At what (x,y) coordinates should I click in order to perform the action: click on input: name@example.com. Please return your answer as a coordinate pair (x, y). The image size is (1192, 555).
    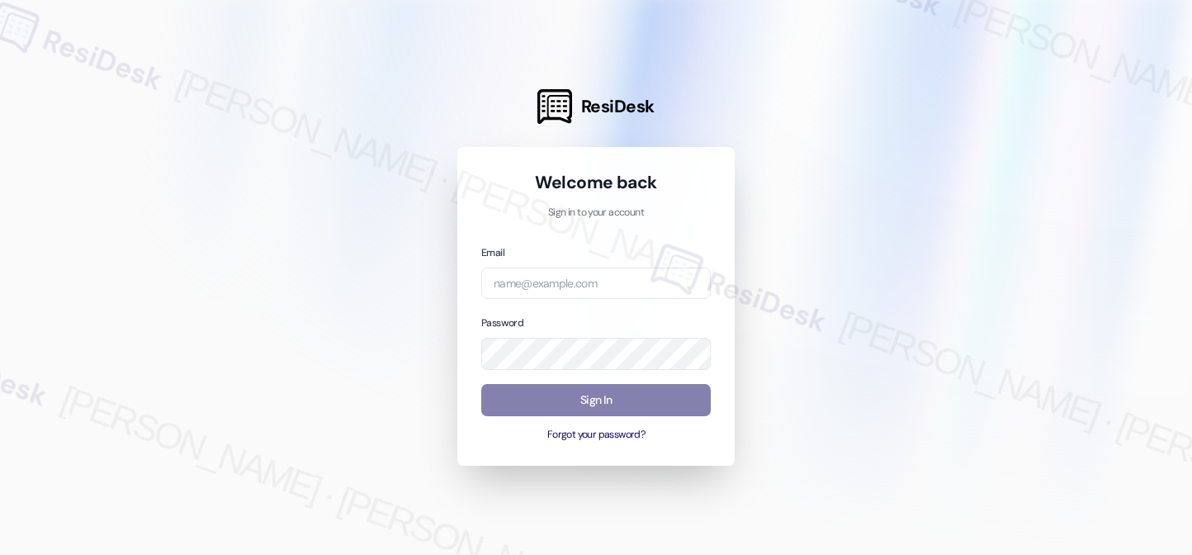
    Looking at the image, I should click on (596, 283).